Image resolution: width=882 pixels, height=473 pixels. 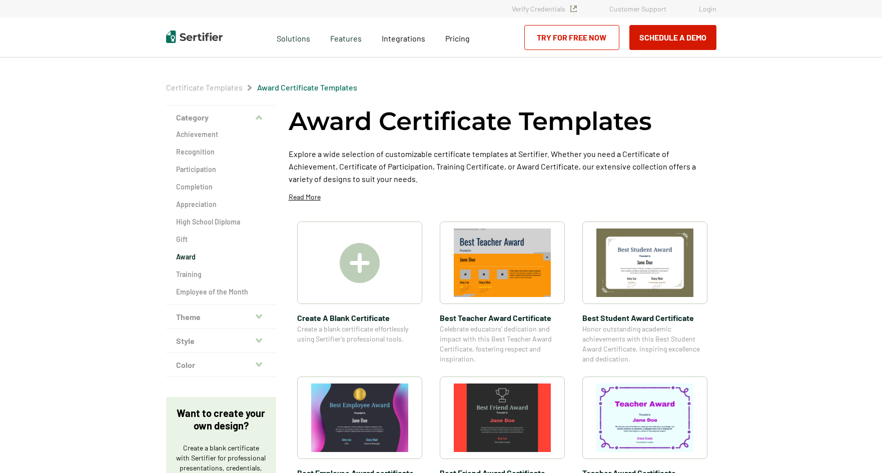 I want to click on a: Best Student Award Certificate​Best Student Award Certificate​Honor outstanding academic achievem..., so click(x=645, y=293).